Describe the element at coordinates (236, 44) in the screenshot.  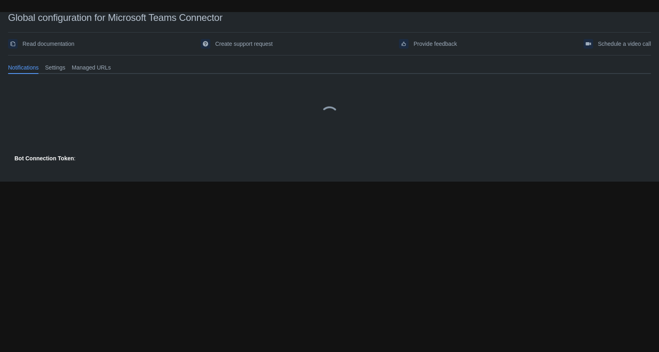
I see `a: Create support request` at that location.